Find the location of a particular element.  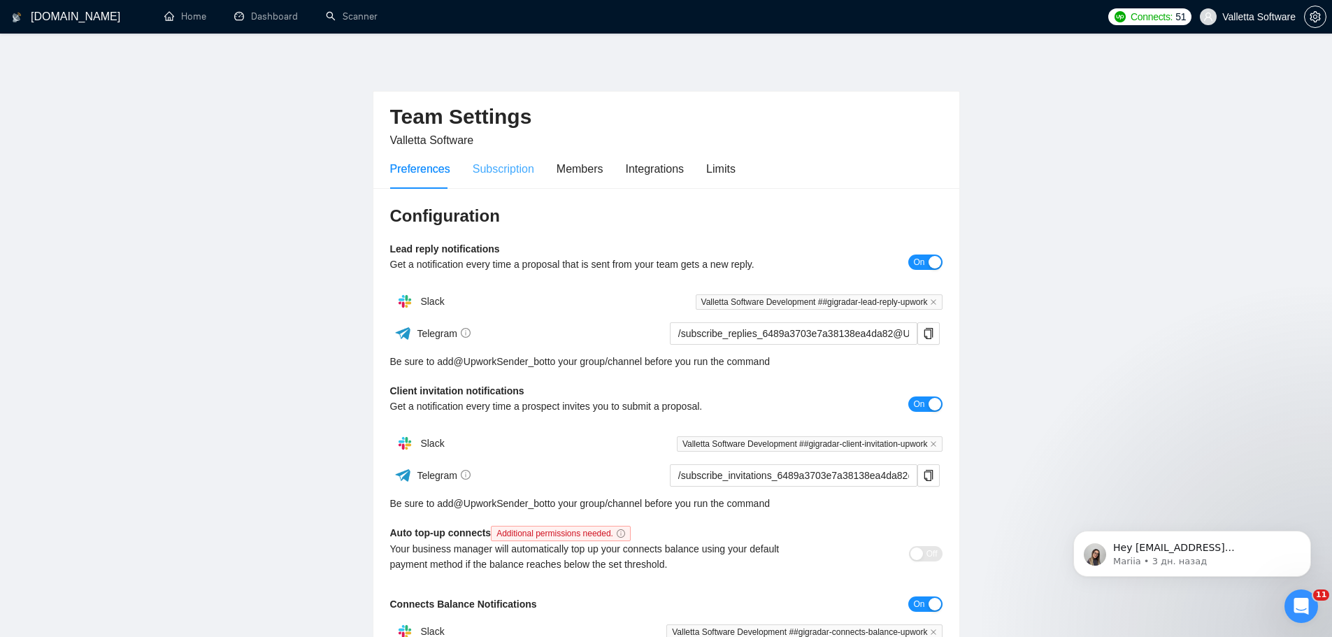

a: searchScanner is located at coordinates (352, 16).